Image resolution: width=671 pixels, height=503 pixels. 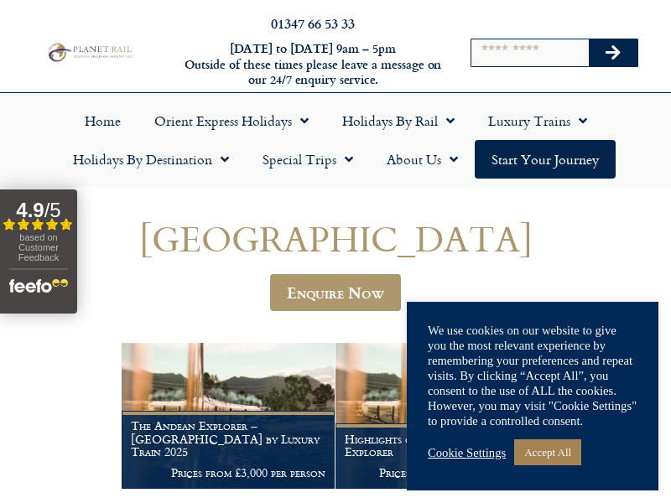 I want to click on h1: Highlights of Peru & The Andean Explorer, so click(x=442, y=446).